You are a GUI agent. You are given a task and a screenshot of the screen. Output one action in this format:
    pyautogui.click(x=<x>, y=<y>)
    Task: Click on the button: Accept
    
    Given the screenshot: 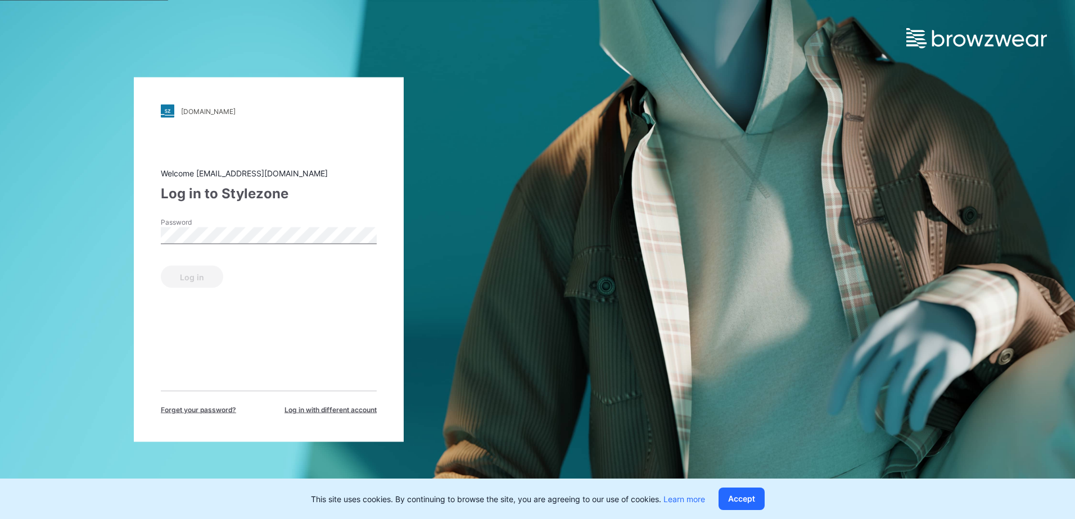 What is the action you would take?
    pyautogui.click(x=741, y=499)
    